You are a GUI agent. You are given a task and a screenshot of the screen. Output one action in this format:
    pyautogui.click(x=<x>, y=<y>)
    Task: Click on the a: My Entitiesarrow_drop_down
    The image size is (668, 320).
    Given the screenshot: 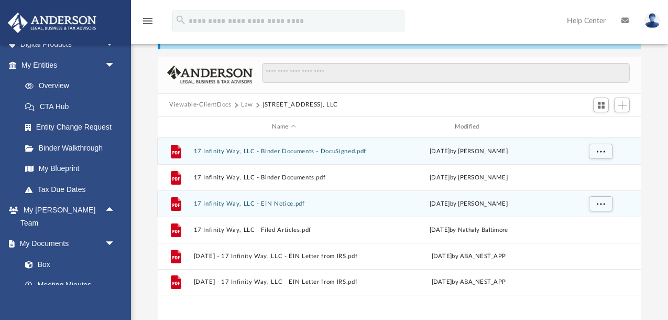 What is the action you would take?
    pyautogui.click(x=69, y=65)
    